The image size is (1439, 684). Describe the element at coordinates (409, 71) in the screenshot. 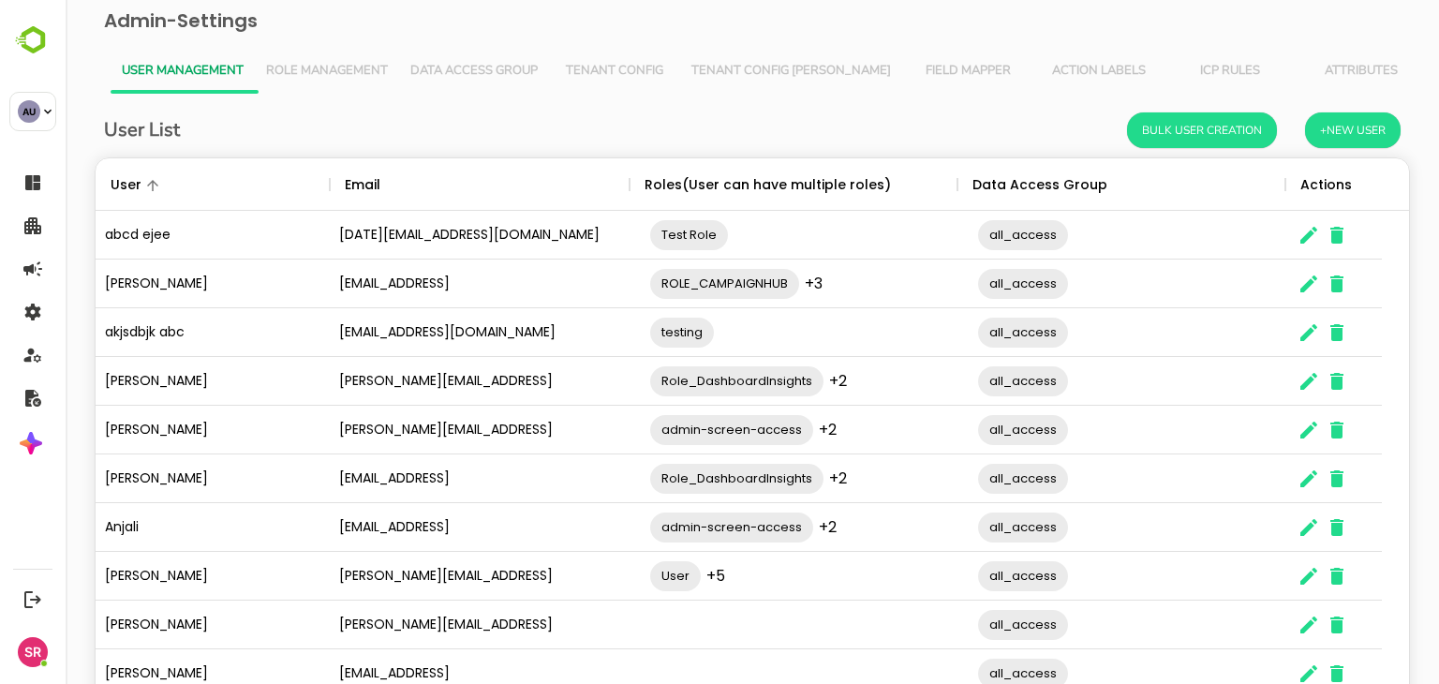

I see `span: Data Access Group` at that location.